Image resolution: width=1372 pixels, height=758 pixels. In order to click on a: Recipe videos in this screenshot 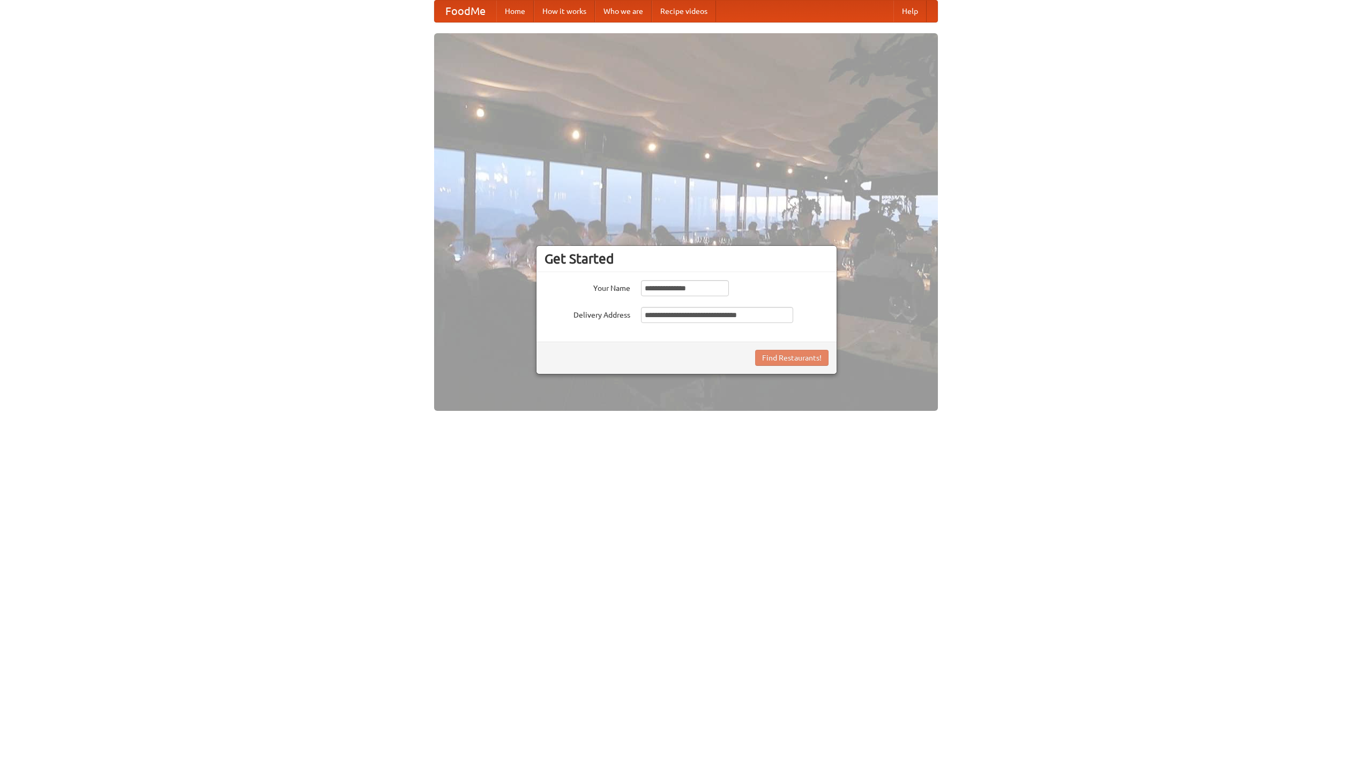, I will do `click(684, 11)`.